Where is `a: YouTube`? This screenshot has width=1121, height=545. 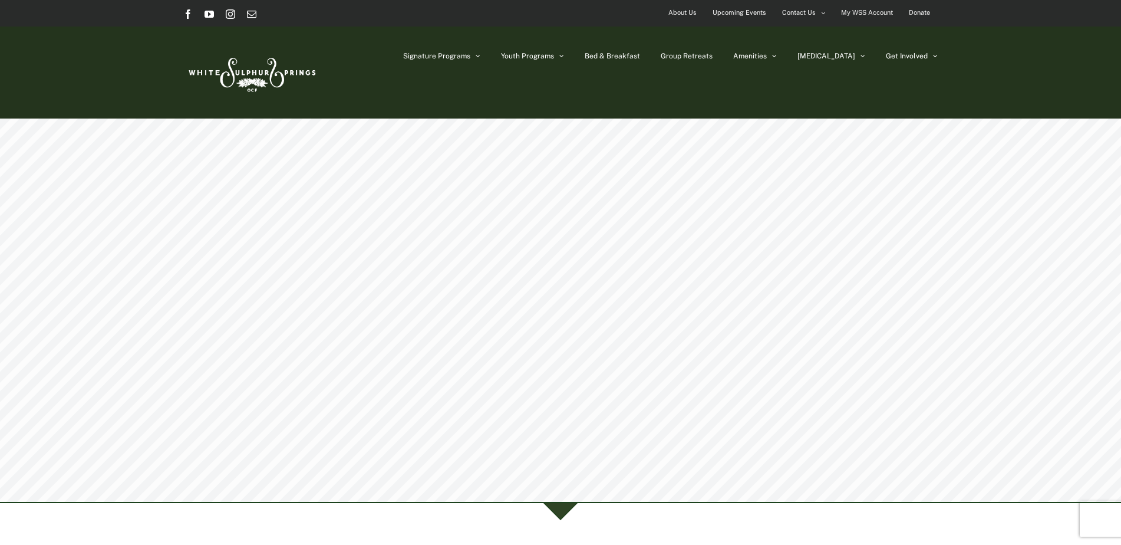
a: YouTube is located at coordinates (209, 14).